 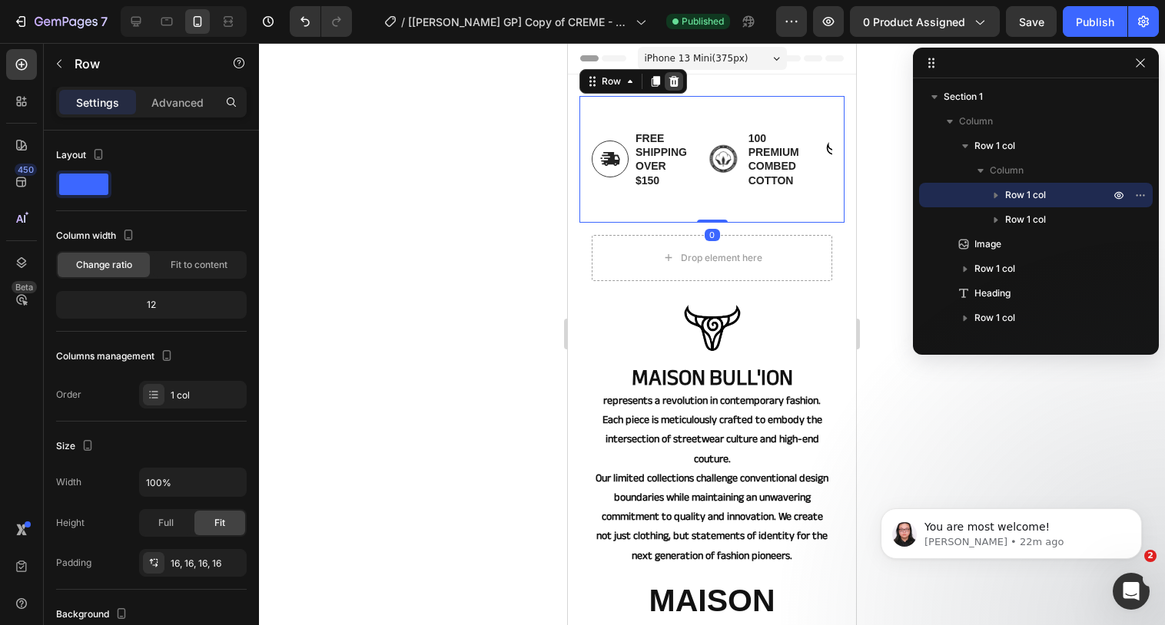 What do you see at coordinates (93, 615) in the screenshot?
I see `div: Background` at bounding box center [93, 615].